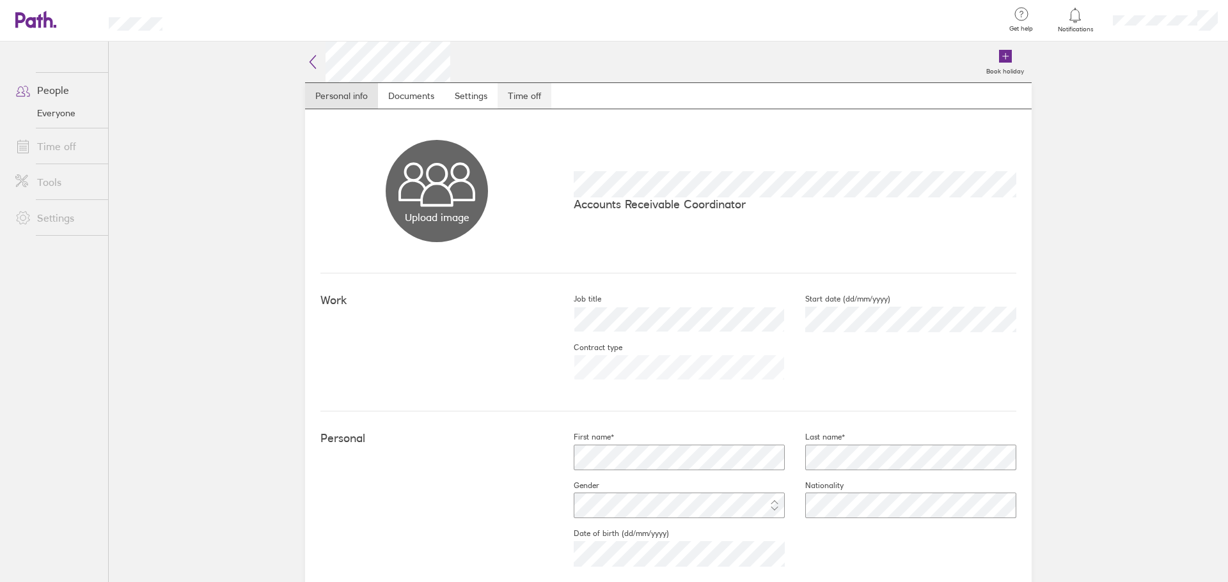  Describe the element at coordinates (56, 90) in the screenshot. I see `a: People` at that location.